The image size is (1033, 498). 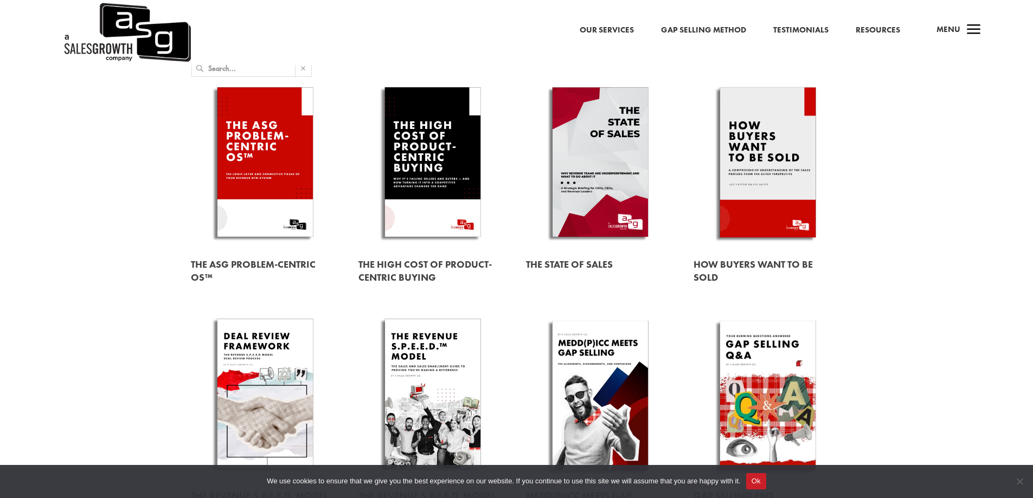 I want to click on button: Ok, so click(x=756, y=482).